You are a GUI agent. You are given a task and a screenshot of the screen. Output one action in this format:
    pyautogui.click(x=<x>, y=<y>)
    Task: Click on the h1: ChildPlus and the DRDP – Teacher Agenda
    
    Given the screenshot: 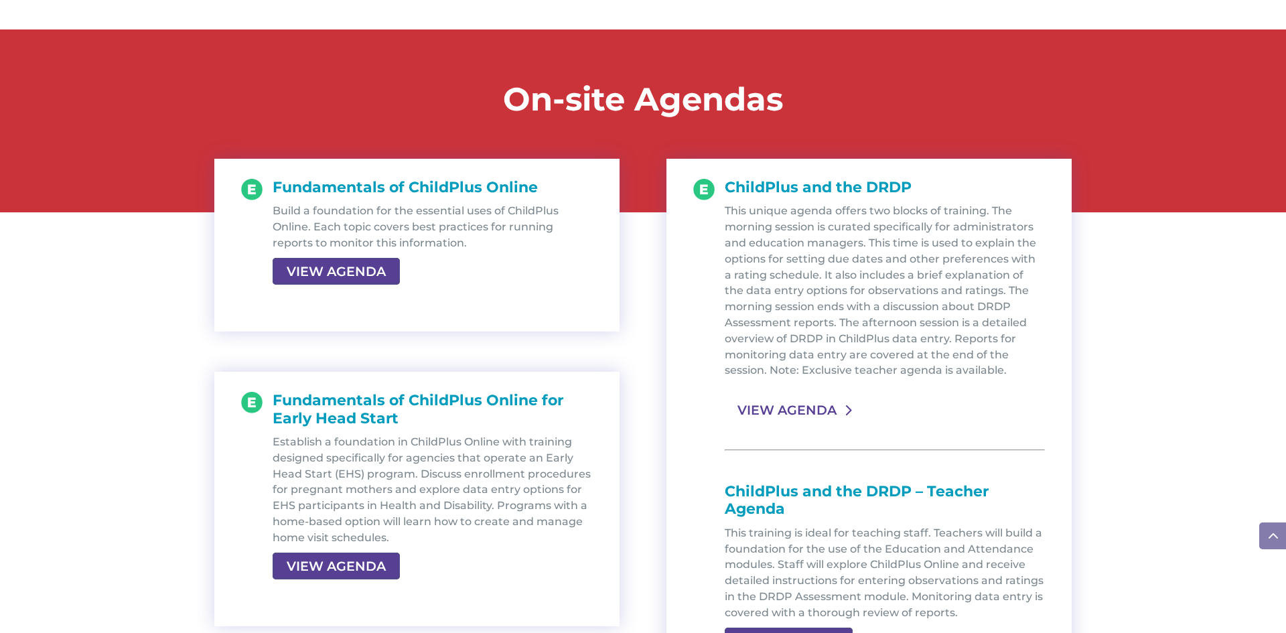 What is the action you would take?
    pyautogui.click(x=885, y=504)
    